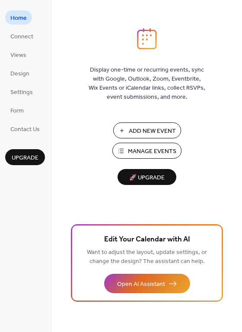 This screenshot has width=242, height=332. What do you see at coordinates (147, 151) in the screenshot?
I see `button: Manage Events` at bounding box center [147, 151].